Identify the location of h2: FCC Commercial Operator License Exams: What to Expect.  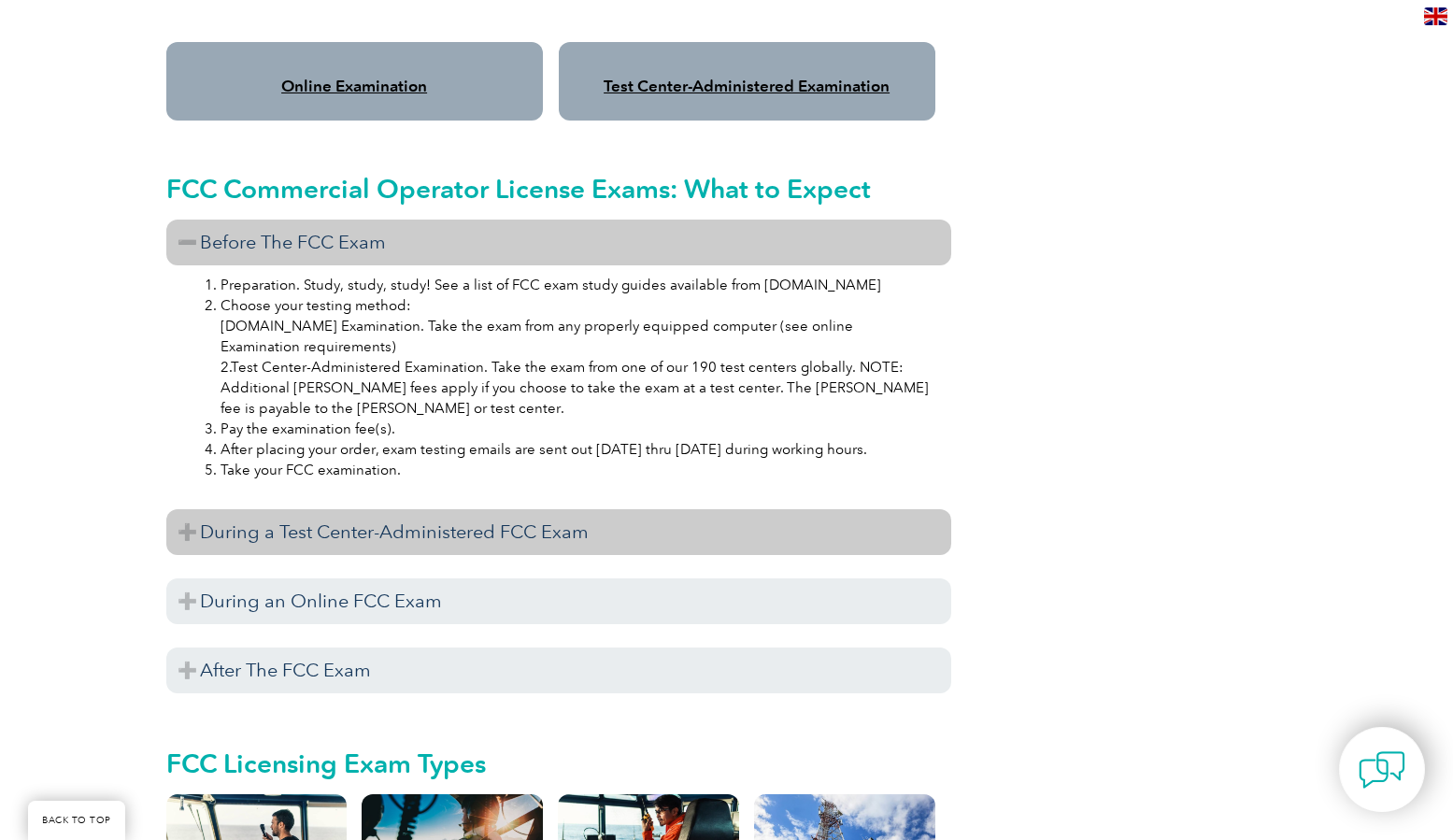
(559, 189).